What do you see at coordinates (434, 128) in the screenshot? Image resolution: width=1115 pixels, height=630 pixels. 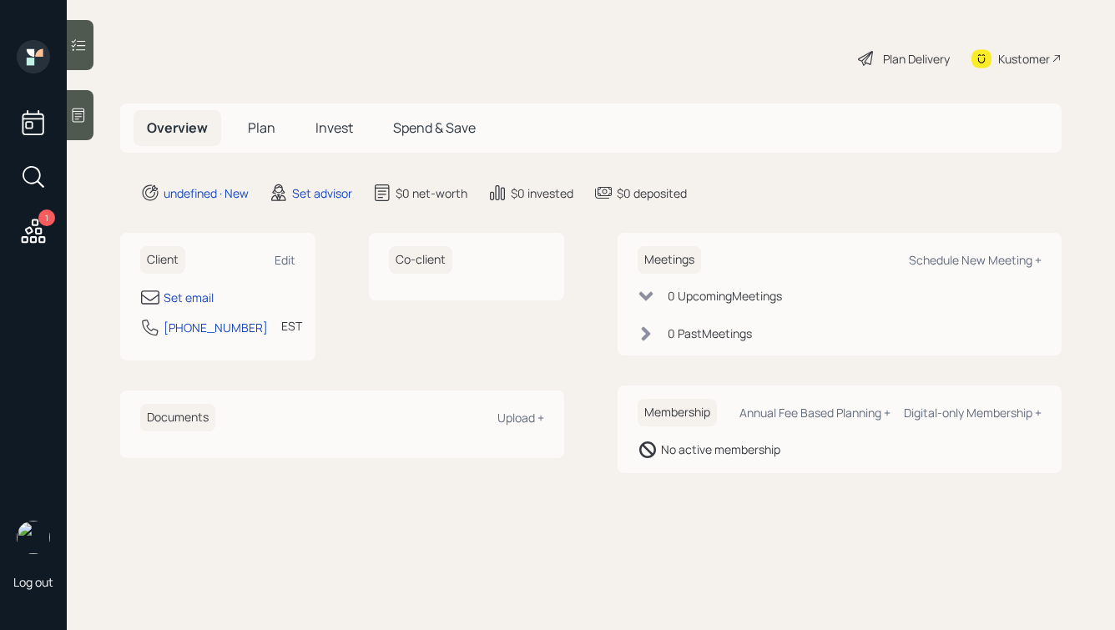 I see `span: Spend & Save` at bounding box center [434, 128].